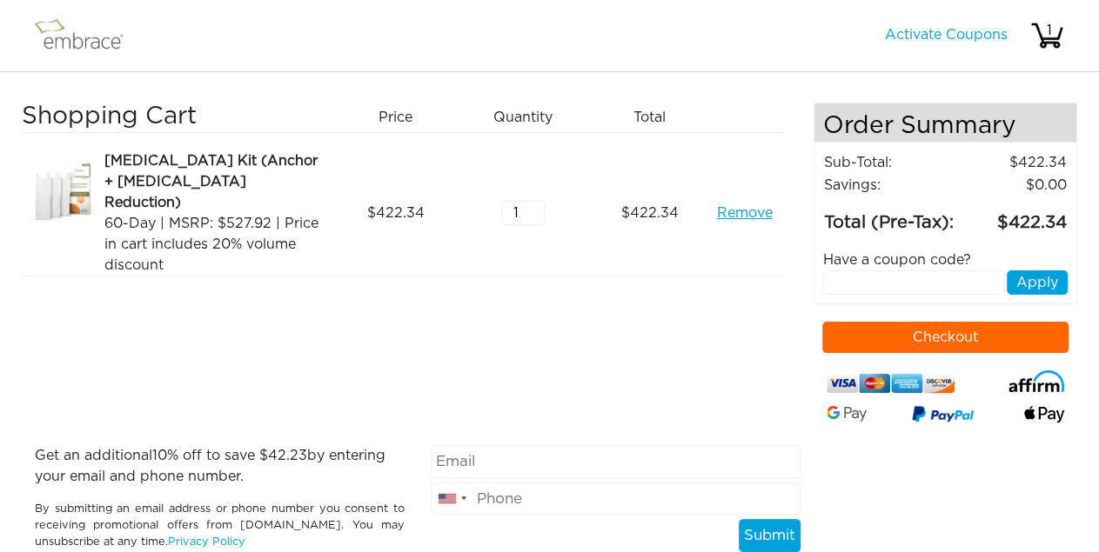 The width and height of the screenshot is (1099, 552). What do you see at coordinates (65, 194) in the screenshot?
I see `img: 7c0420a2-8cf1-11e7-a4ca-02e45ca4b85b.jpeg` at bounding box center [65, 194].